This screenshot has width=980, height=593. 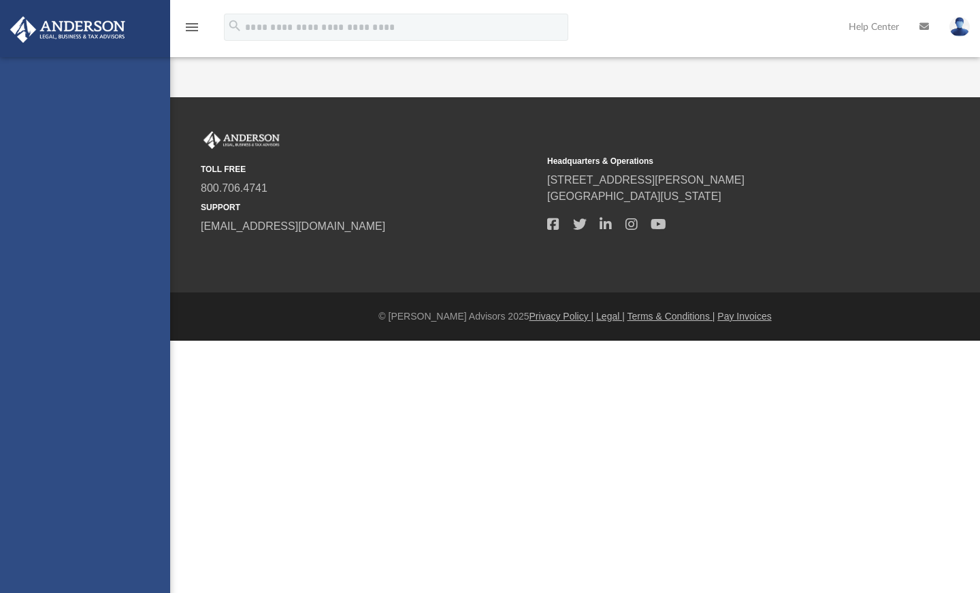 What do you see at coordinates (561, 316) in the screenshot?
I see `a: Privacy Policy |` at bounding box center [561, 316].